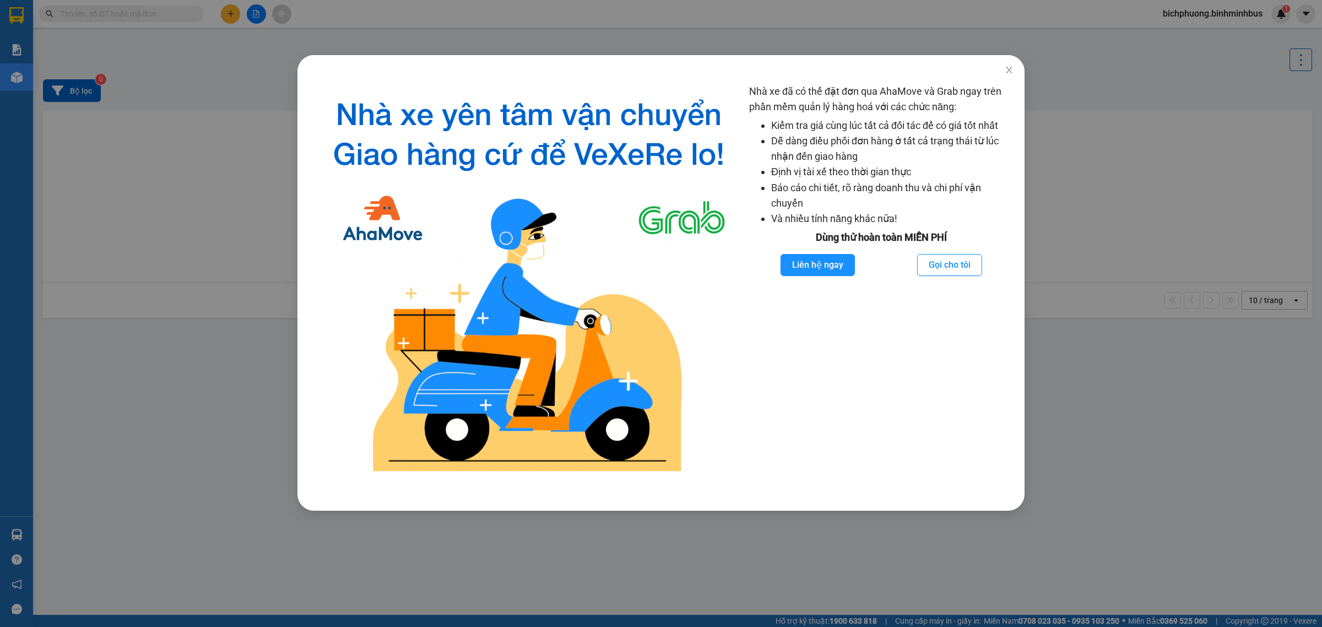 The width and height of the screenshot is (1322, 627). What do you see at coordinates (881, 283) in the screenshot?
I see `div: Nhà xe đã có thể đặt đơn qua AhaMove và Grab ngay trên phần mềm quản lý hàng hoá với các chức năng:` at bounding box center [881, 283].